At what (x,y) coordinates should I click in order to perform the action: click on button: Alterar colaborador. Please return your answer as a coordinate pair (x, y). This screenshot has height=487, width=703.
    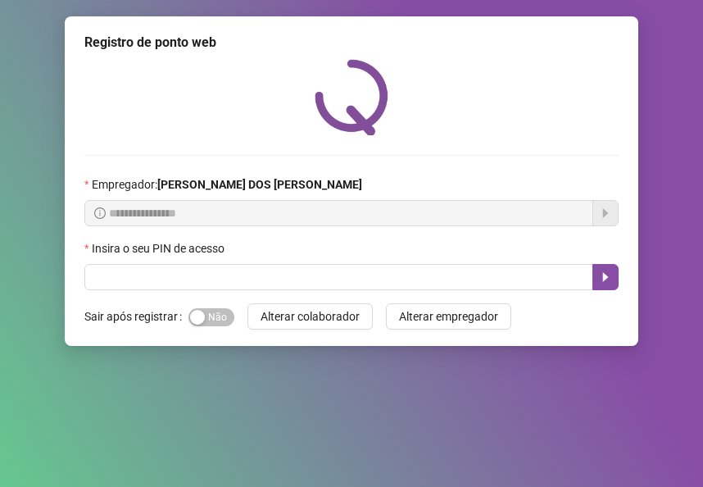
    Looking at the image, I should click on (310, 316).